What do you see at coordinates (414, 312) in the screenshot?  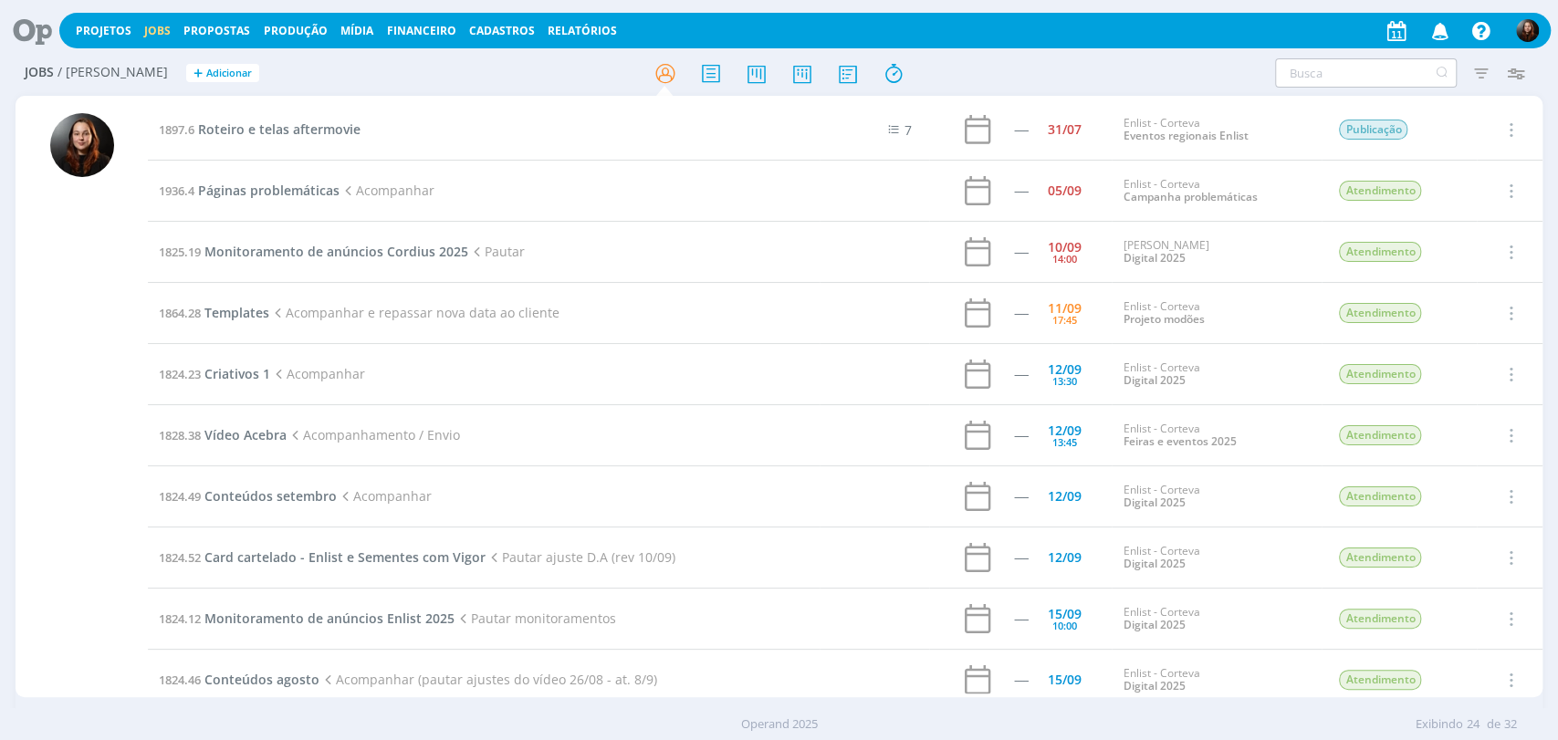 I see `span: Acompanhar e repassar nova data ao cliente` at bounding box center [414, 312].